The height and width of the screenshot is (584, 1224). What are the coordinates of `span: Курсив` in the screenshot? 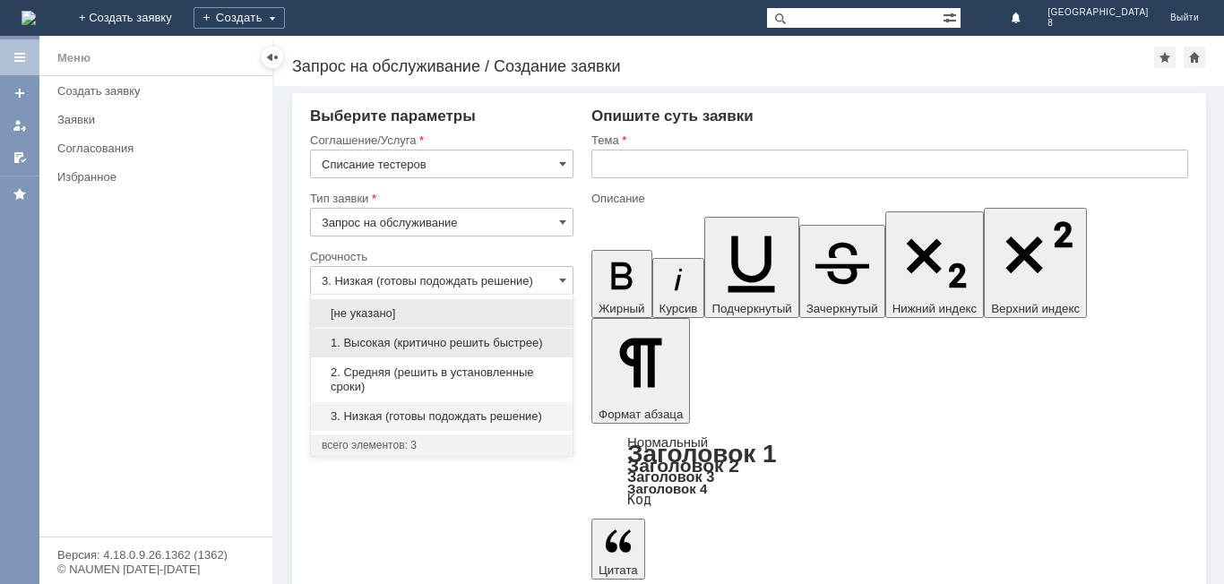 It's located at (678, 308).